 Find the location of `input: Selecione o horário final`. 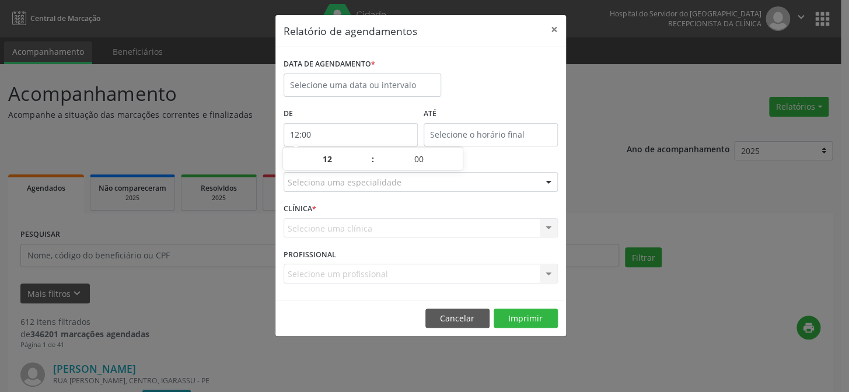

input: Selecione o horário final is located at coordinates (491, 135).